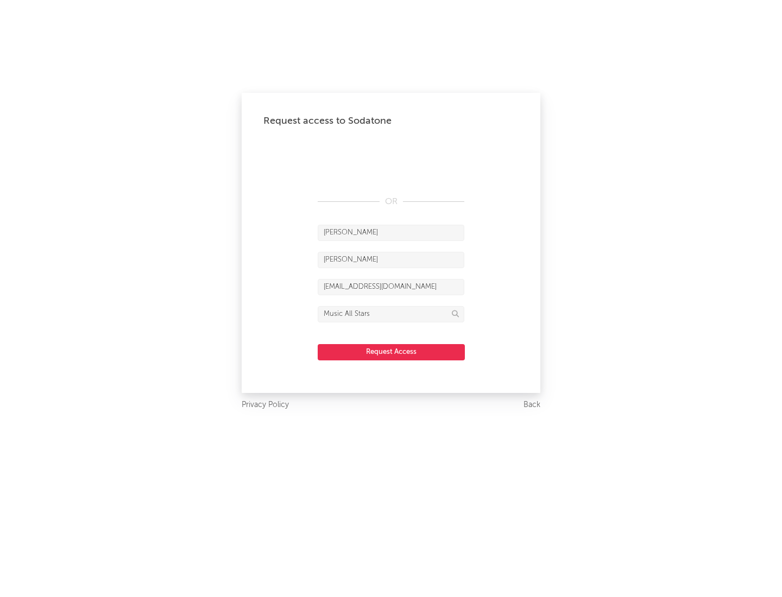  I want to click on button: Request Access, so click(391, 353).